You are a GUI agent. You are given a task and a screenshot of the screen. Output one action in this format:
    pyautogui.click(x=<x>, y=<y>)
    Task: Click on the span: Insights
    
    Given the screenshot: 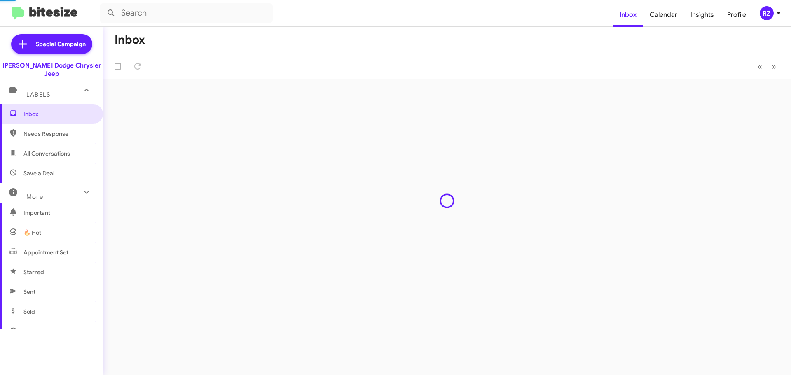 What is the action you would take?
    pyautogui.click(x=702, y=15)
    